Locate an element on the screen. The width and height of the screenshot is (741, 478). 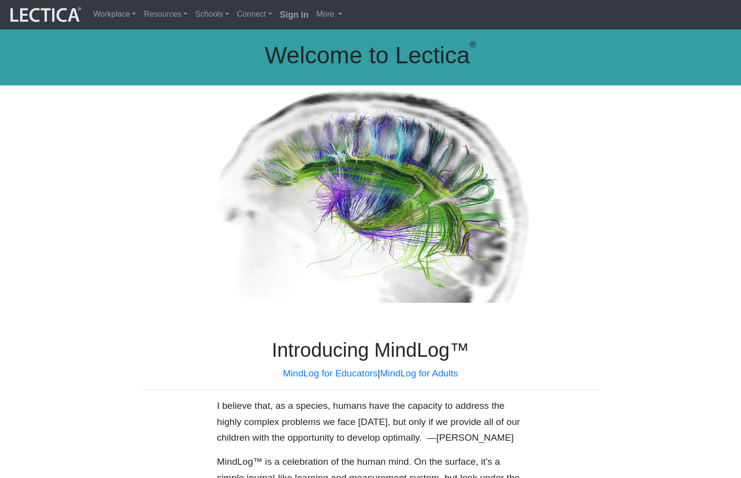
a: Resources is located at coordinates (165, 14).